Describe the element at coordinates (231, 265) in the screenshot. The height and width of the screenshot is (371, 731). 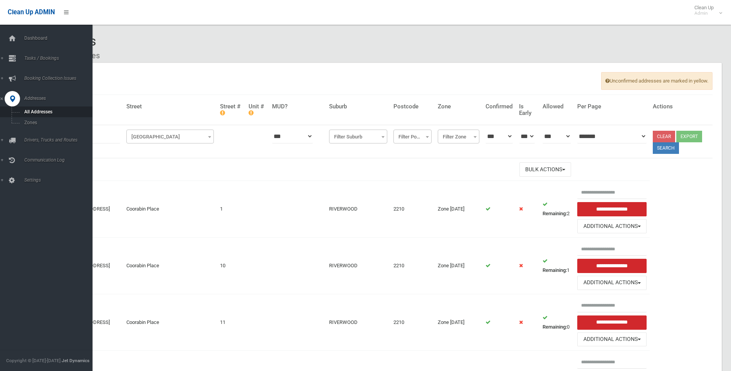
I see `td: 10` at that location.